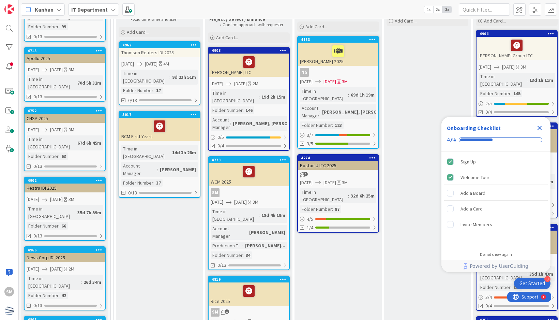 This screenshot has width=559, height=320. I want to click on div: 4962Thomson Reuters IDI 2025, so click(159, 49).